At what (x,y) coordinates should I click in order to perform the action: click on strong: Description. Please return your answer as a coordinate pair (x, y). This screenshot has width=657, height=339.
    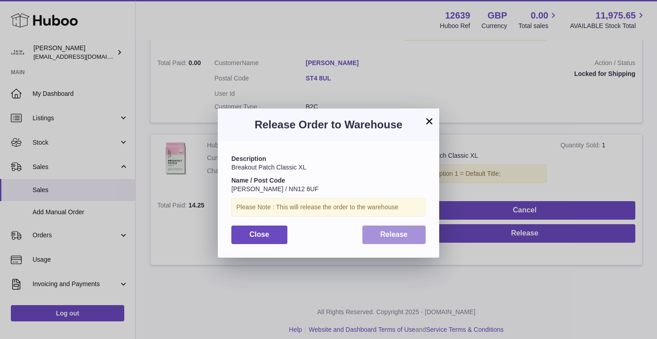
    Looking at the image, I should click on (249, 159).